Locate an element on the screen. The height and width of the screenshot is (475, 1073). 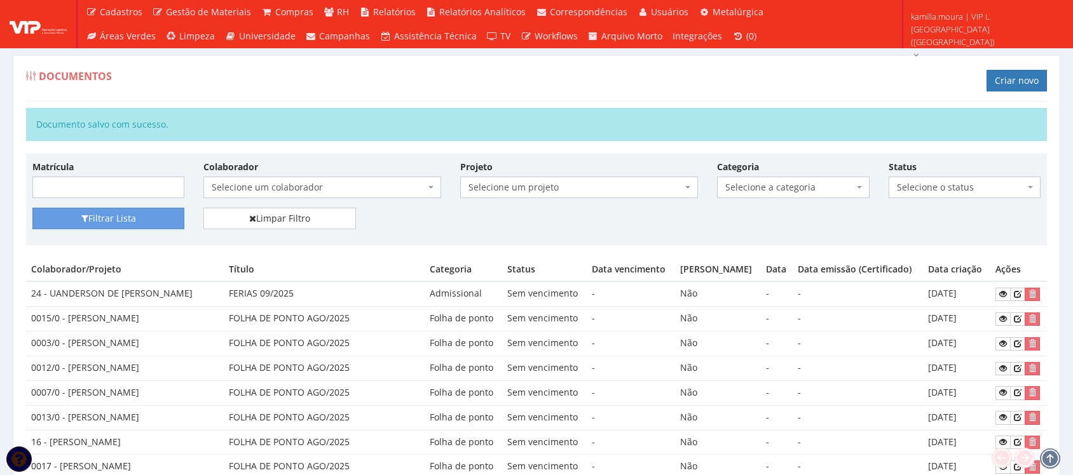
span: RH is located at coordinates (342, 11).